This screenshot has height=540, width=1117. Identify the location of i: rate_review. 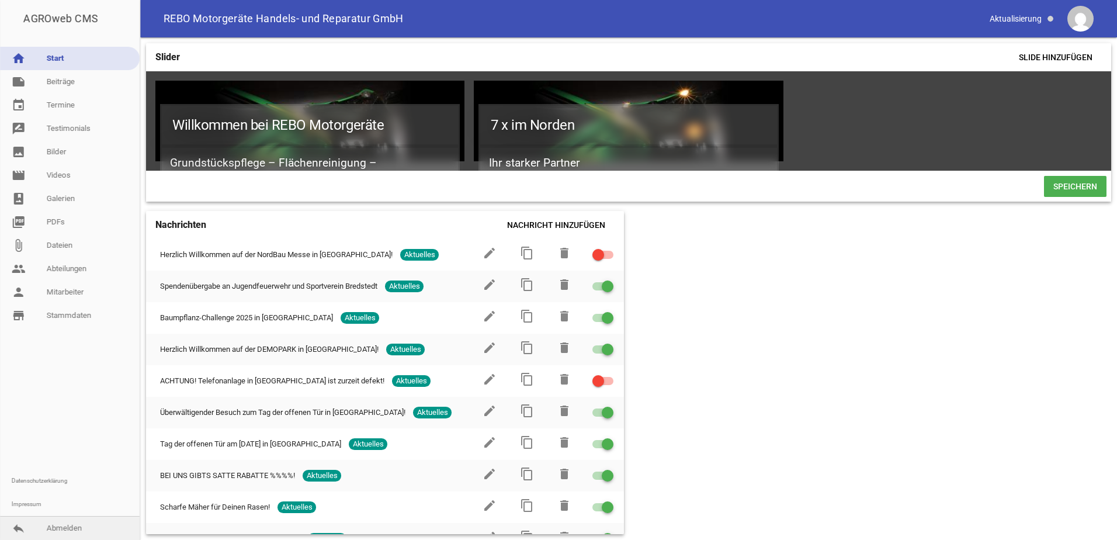
(19, 128).